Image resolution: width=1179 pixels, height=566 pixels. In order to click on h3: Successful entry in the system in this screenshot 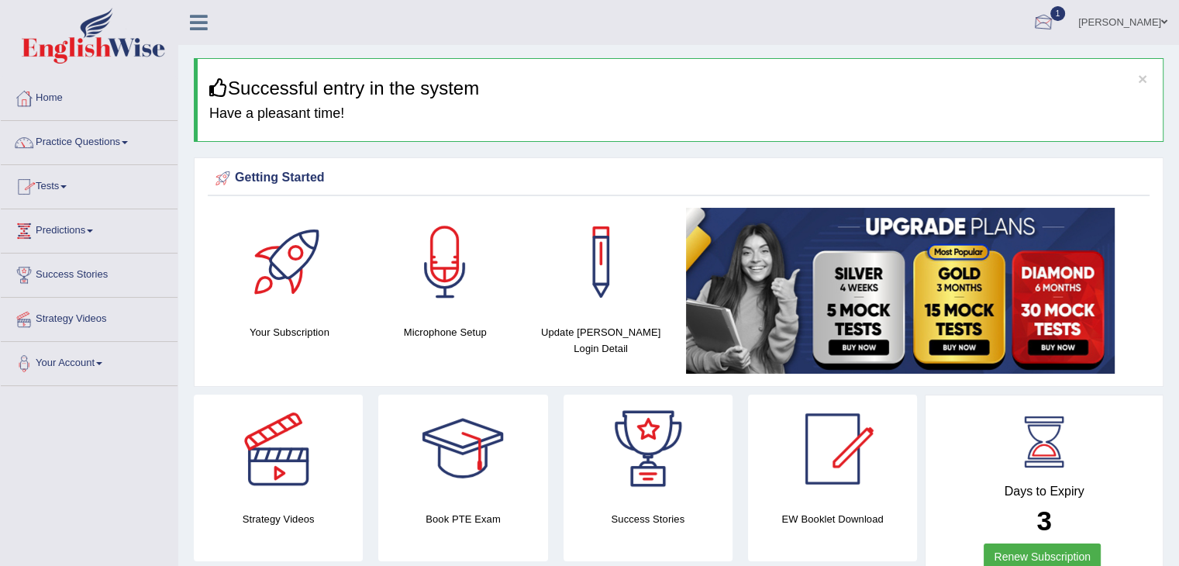, I will do `click(680, 88)`.